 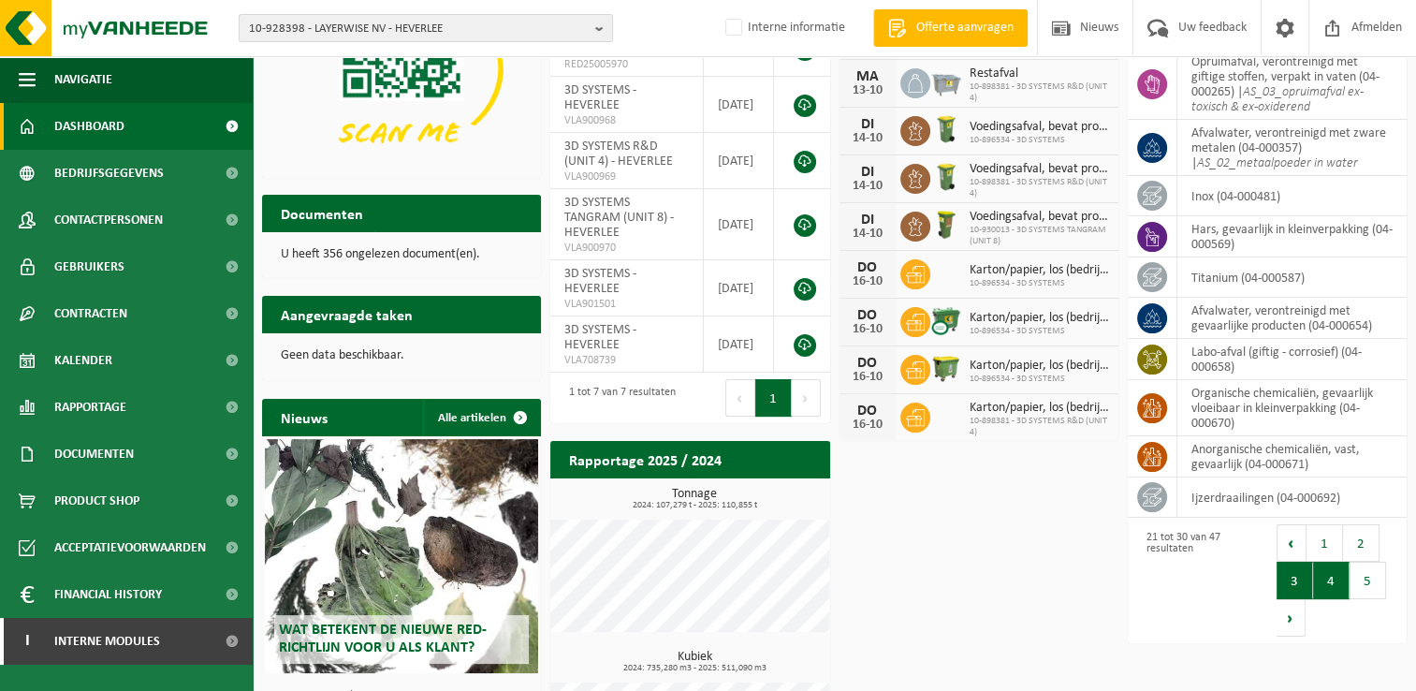 What do you see at coordinates (946, 81) in the screenshot?
I see `img: WB-2500-GAL-GY-01` at bounding box center [946, 81].